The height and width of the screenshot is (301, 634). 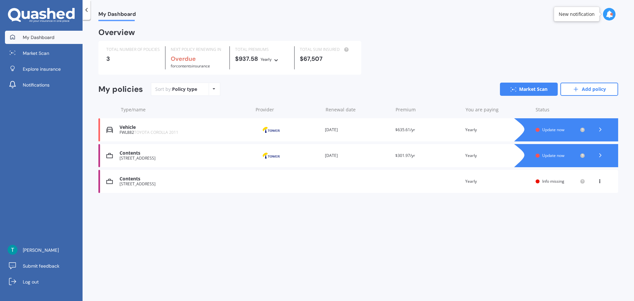 I want to click on div: Sort by:, so click(x=176, y=89).